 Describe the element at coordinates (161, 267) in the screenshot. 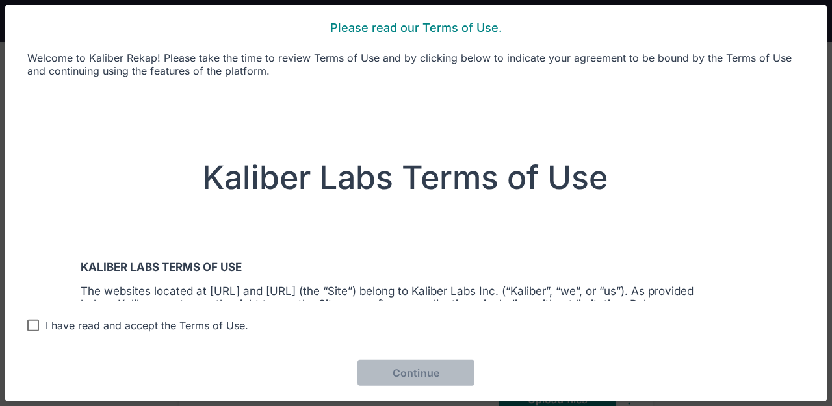

I see `b: KALIBER LABS TERMS OF USE` at that location.